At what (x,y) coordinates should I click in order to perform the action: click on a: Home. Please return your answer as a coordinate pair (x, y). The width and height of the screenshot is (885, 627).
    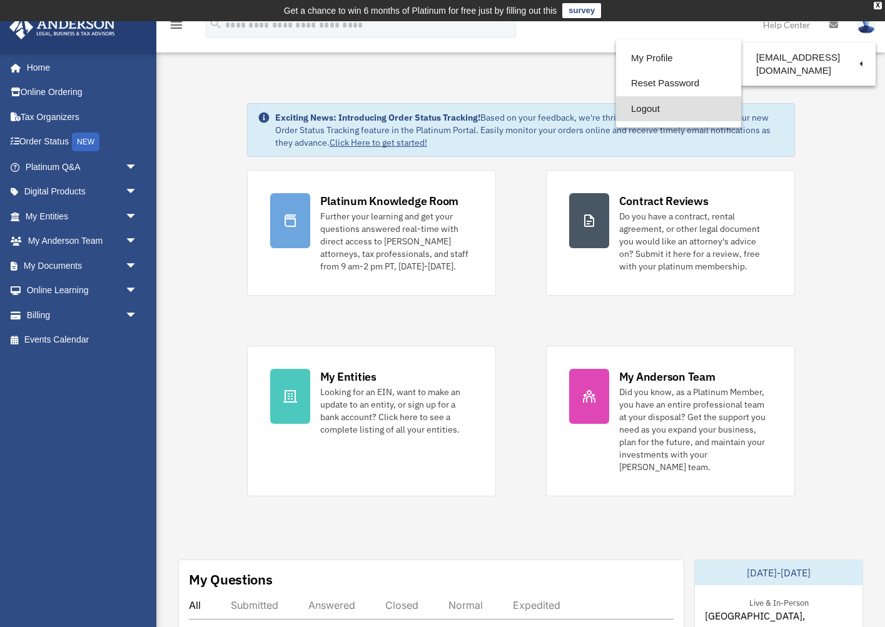
    Looking at the image, I should click on (79, 68).